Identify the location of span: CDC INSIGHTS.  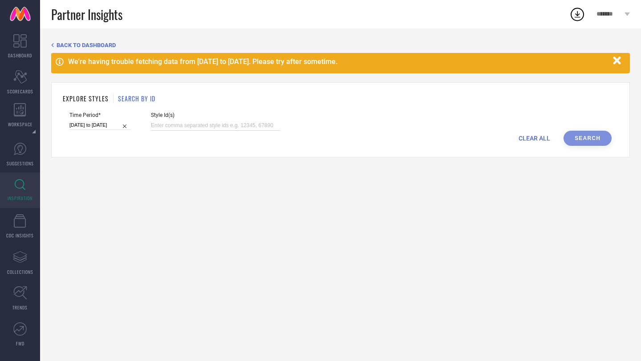
(20, 235).